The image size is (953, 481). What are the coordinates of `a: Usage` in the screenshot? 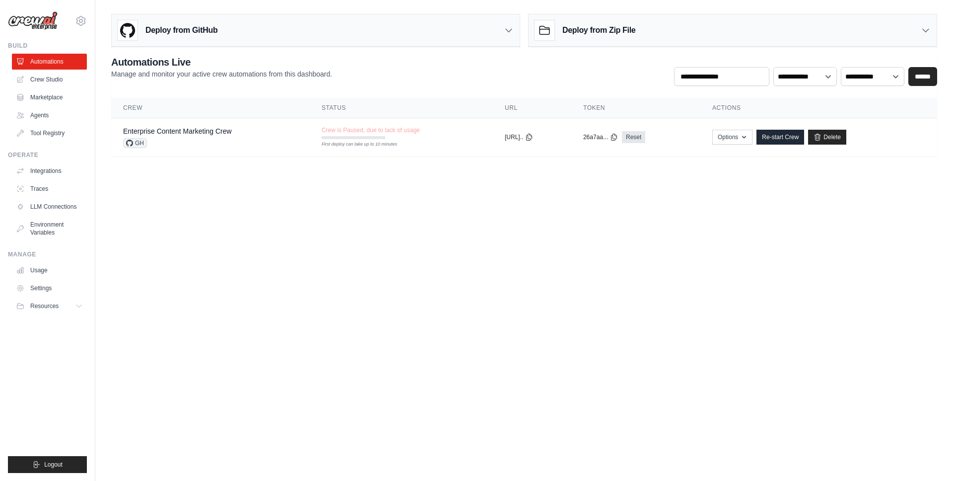 It's located at (49, 270).